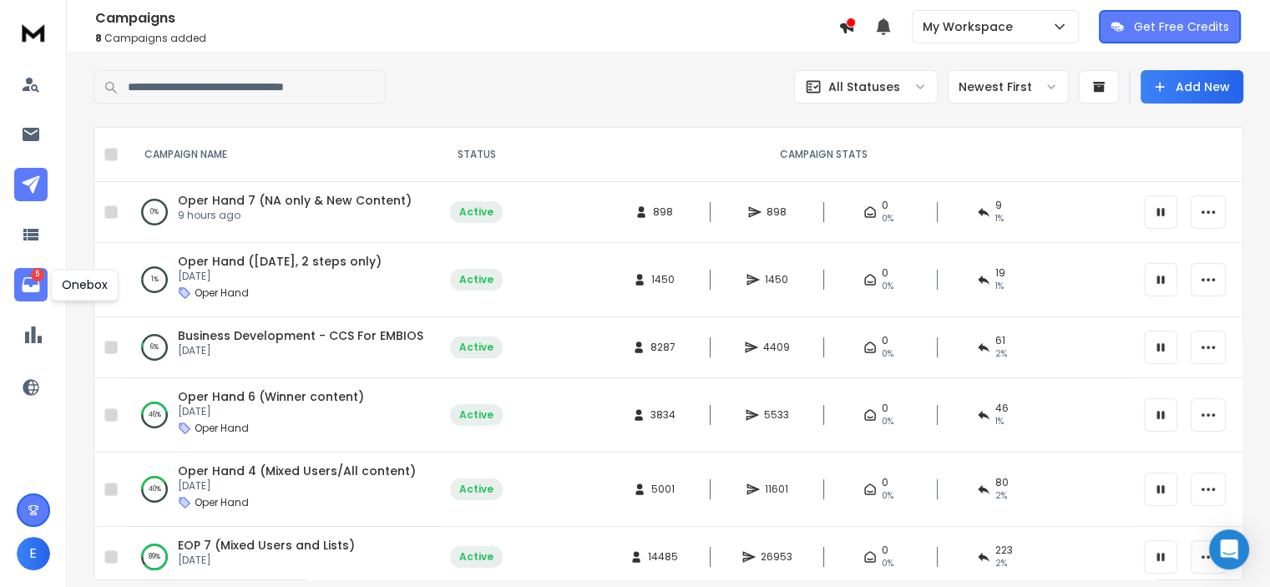 This screenshot has height=587, width=1270. What do you see at coordinates (663, 347) in the screenshot?
I see `span: 8287` at bounding box center [663, 347].